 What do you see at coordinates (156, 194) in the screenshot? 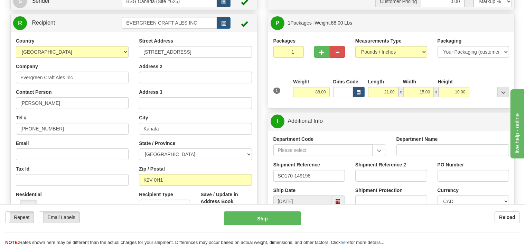
I see `label: Recipient Type` at bounding box center [156, 194].